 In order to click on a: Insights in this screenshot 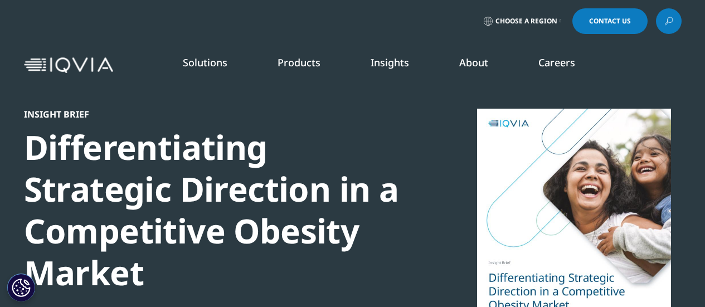, I will do `click(390, 62)`.